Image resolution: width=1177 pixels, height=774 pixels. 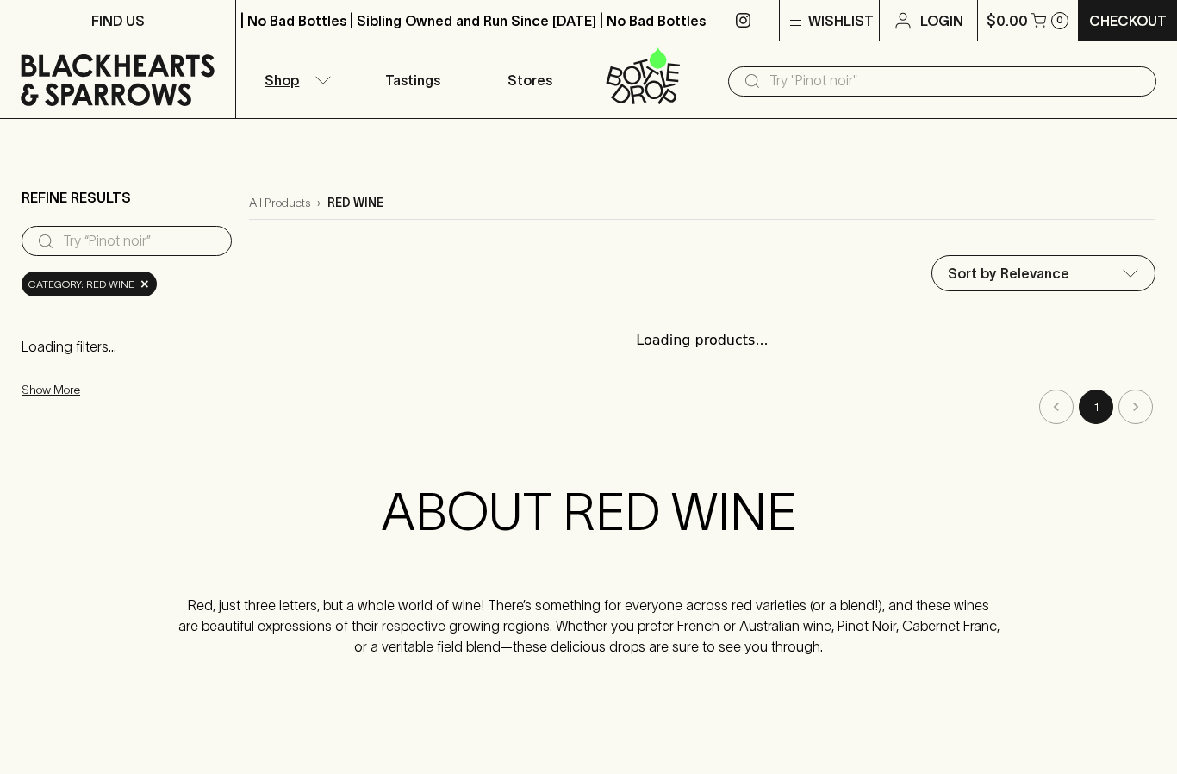 What do you see at coordinates (1096, 407) in the screenshot?
I see `button: page 1` at bounding box center [1096, 407].